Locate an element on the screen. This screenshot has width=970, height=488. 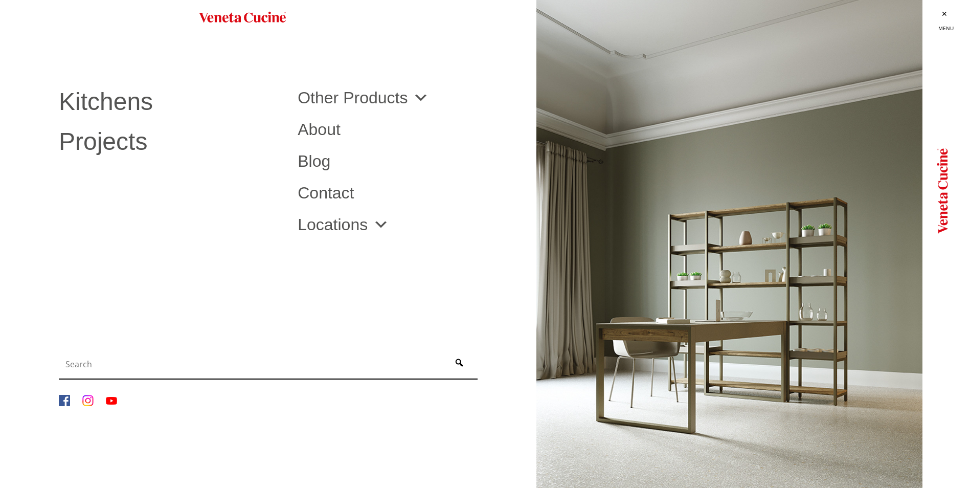
a: Other Products is located at coordinates (363, 98).